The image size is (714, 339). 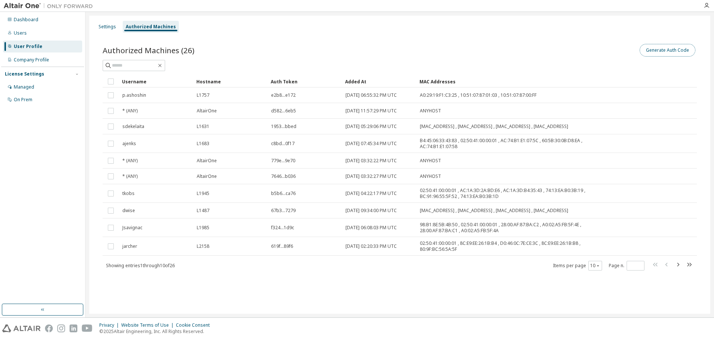 What do you see at coordinates (231, 81) in the screenshot?
I see `div: Hostname` at bounding box center [231, 81].